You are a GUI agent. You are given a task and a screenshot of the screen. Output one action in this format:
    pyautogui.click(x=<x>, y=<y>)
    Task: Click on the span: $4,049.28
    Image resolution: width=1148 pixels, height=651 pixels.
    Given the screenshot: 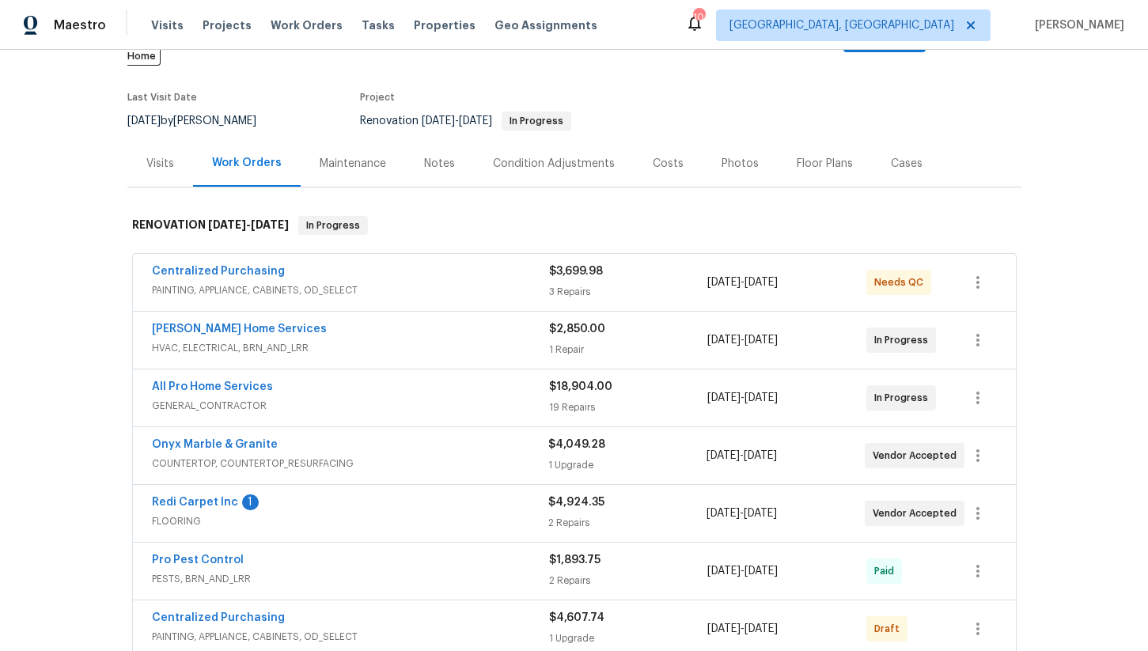 What is the action you would take?
    pyautogui.click(x=577, y=445)
    